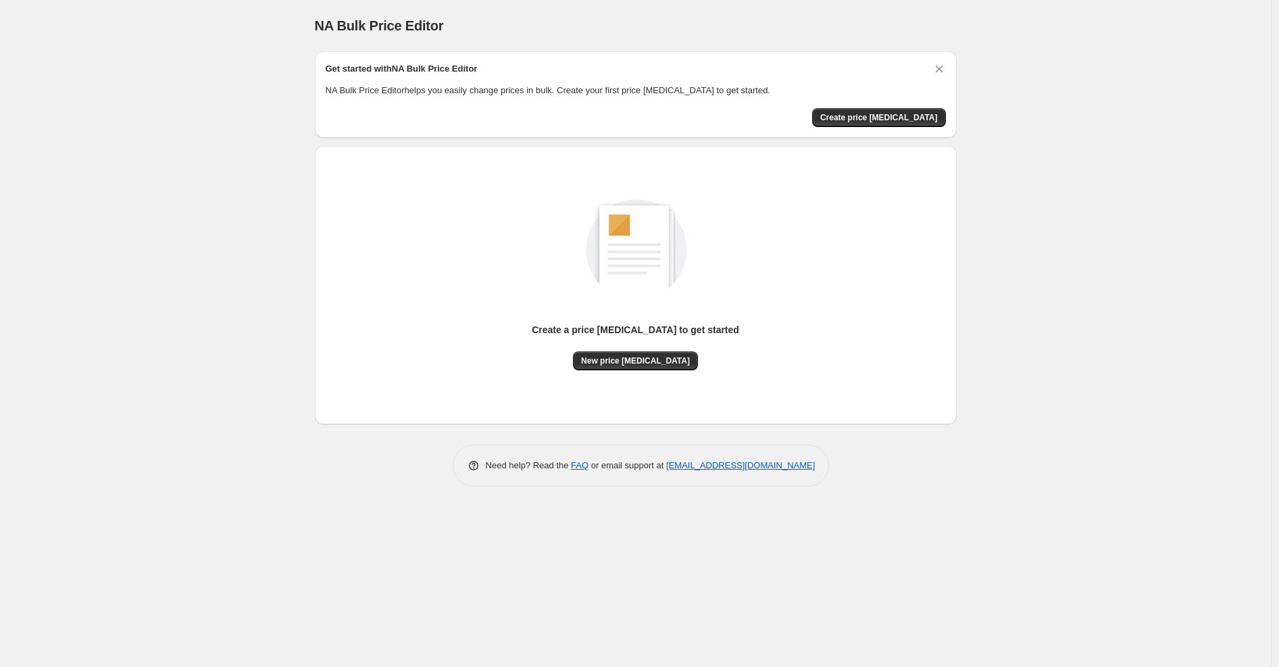 The height and width of the screenshot is (667, 1279). I want to click on span: Need help? Read the, so click(529, 465).